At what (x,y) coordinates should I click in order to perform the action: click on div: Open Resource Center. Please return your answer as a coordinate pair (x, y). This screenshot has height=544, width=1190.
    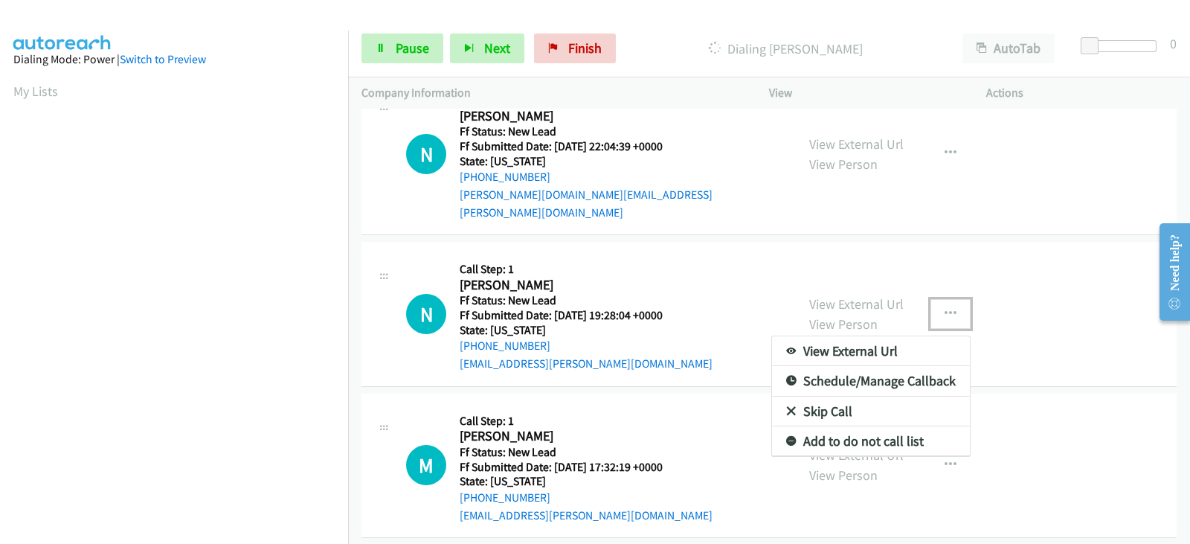
    Looking at the image, I should click on (28, 59).